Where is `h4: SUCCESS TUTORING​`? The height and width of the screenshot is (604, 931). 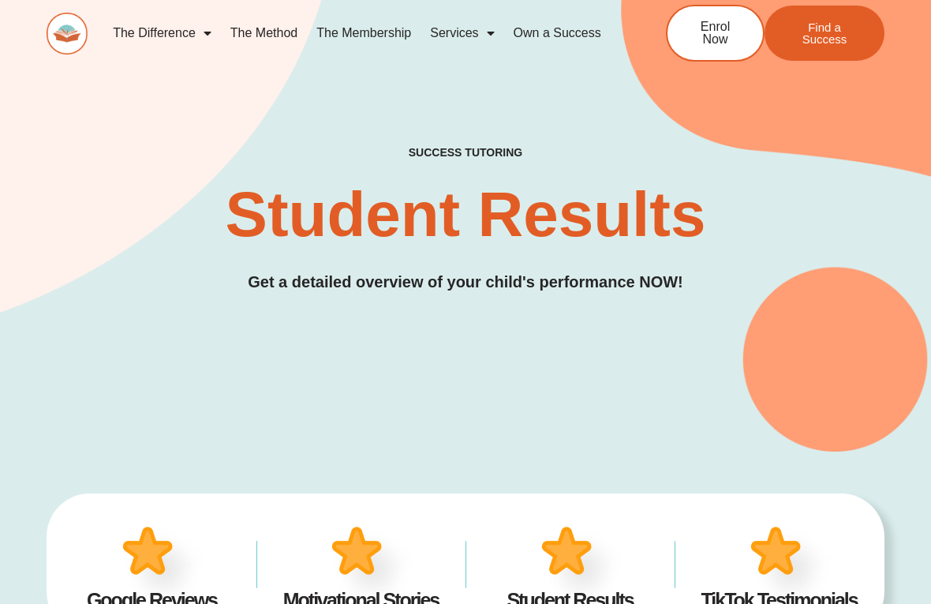 h4: SUCCESS TUTORING​ is located at coordinates (466, 152).